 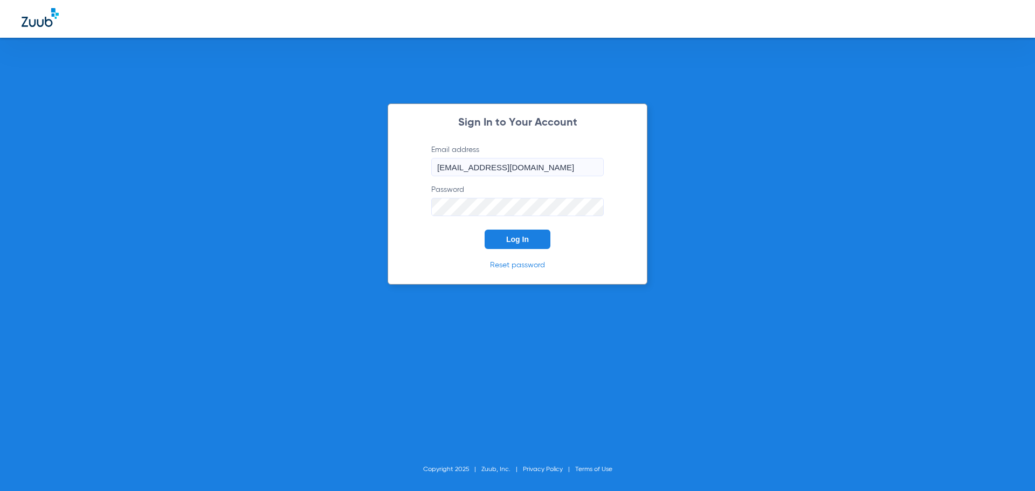 I want to click on input: Email address, so click(x=517, y=167).